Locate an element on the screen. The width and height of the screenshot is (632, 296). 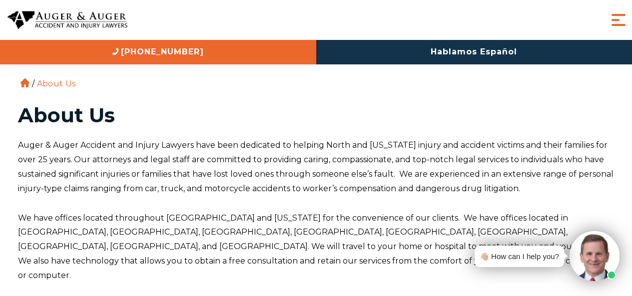
img: Auger & Auger Accident and Injury Lawyers Logo is located at coordinates (67, 20).